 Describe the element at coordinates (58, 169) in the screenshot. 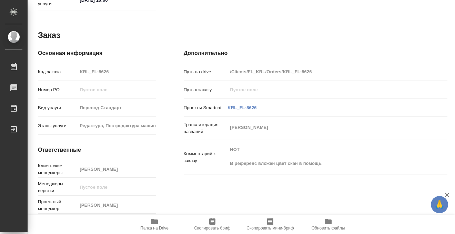

I see `p: Клиентские менеджеры` at that location.